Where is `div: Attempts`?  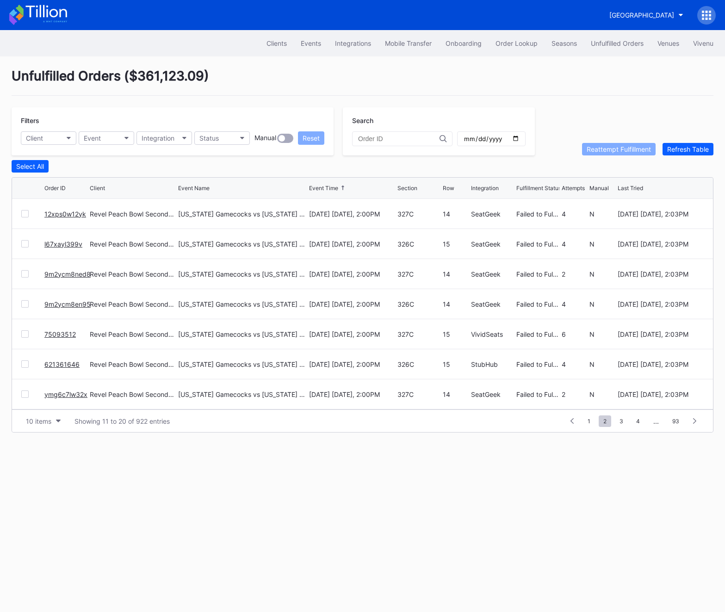
div: Attempts is located at coordinates (574, 188).